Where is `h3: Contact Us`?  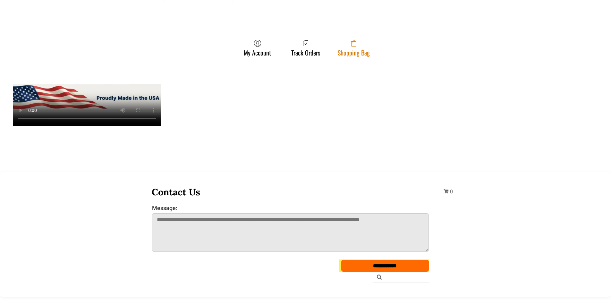 h3: Contact Us is located at coordinates (290, 192).